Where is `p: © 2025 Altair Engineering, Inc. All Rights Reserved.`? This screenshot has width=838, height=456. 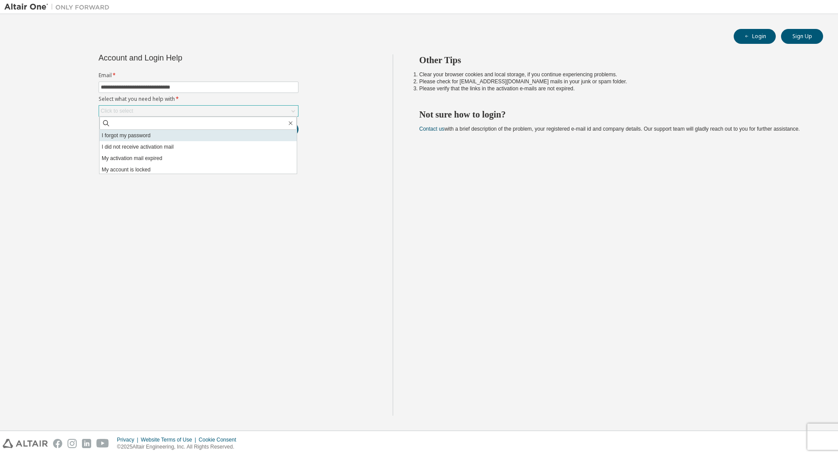 p: © 2025 Altair Engineering, Inc. All Rights Reserved. is located at coordinates (179, 446).